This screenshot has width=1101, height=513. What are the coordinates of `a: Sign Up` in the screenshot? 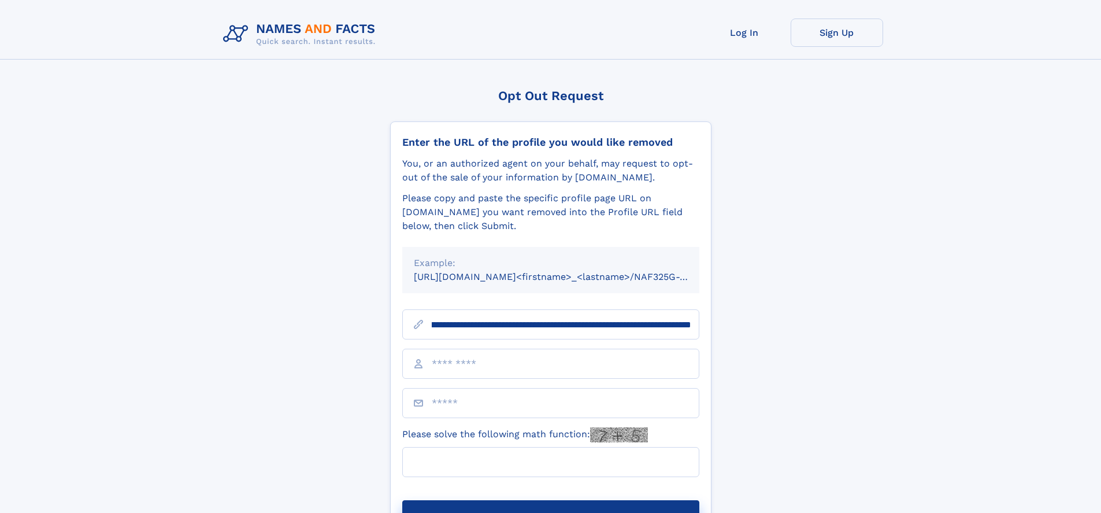 It's located at (837, 32).